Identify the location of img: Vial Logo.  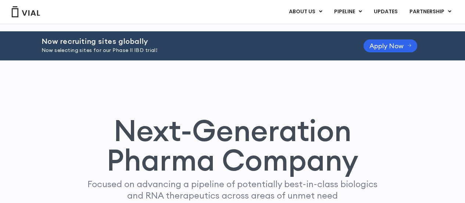
(26, 12).